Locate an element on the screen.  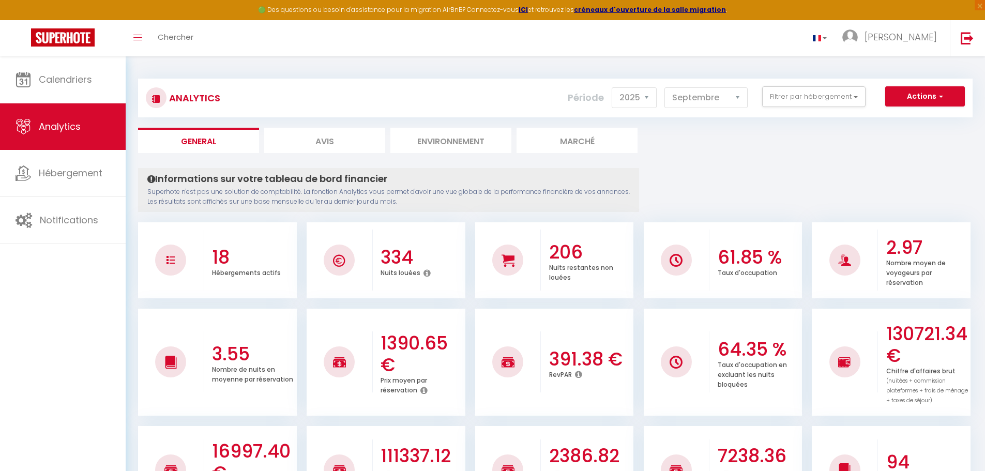
p: Superhote n'est pas une solution de comptabilité. La fonction Analytics vous permet d'avoir une v... is located at coordinates (388, 197).